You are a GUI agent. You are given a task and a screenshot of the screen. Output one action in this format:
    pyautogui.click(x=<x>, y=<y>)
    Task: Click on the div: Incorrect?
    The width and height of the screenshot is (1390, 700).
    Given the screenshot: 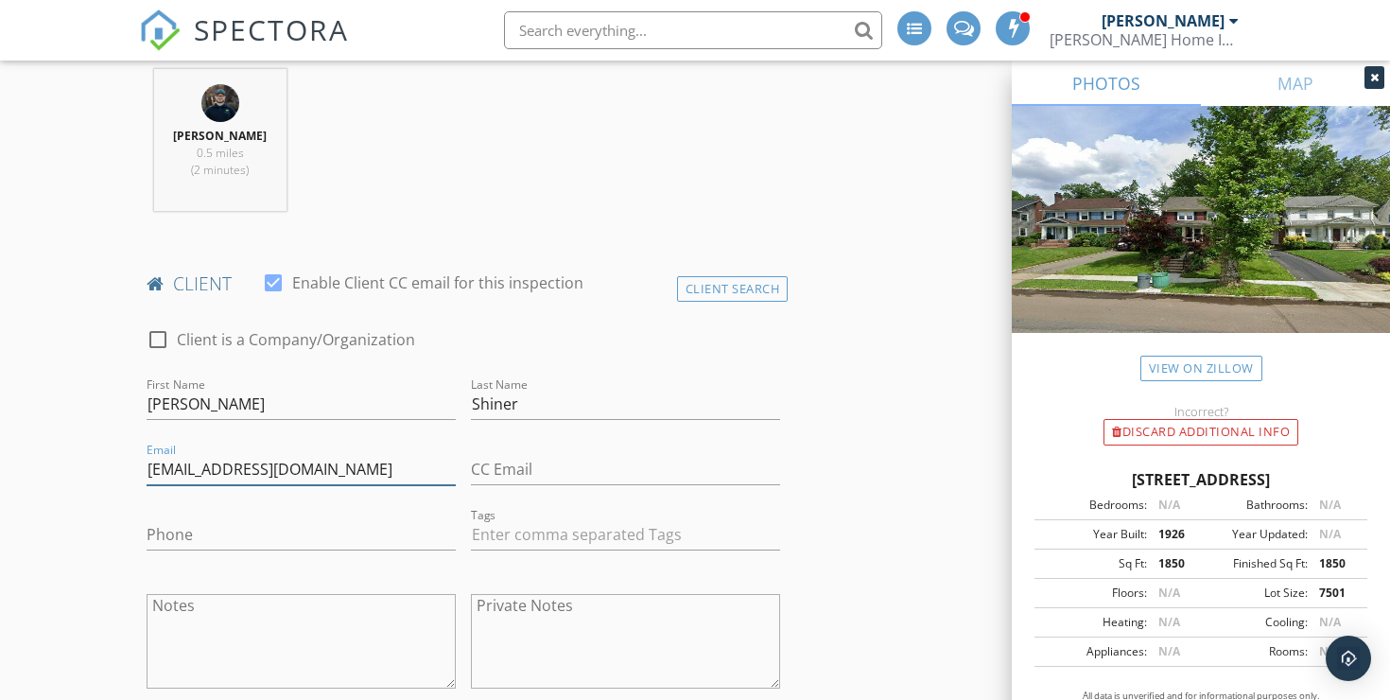 What is the action you would take?
    pyautogui.click(x=1201, y=411)
    